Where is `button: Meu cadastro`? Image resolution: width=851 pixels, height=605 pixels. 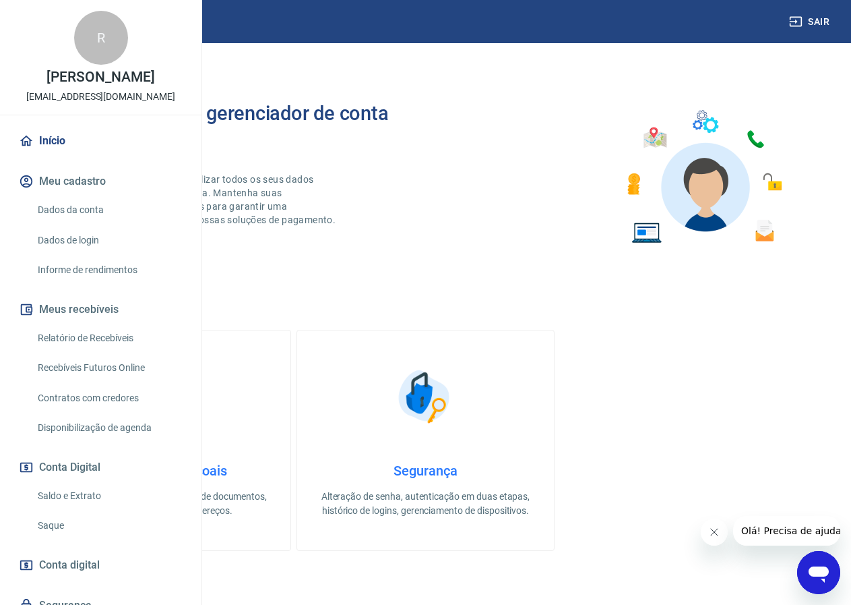 button: Meu cadastro is located at coordinates (100, 181).